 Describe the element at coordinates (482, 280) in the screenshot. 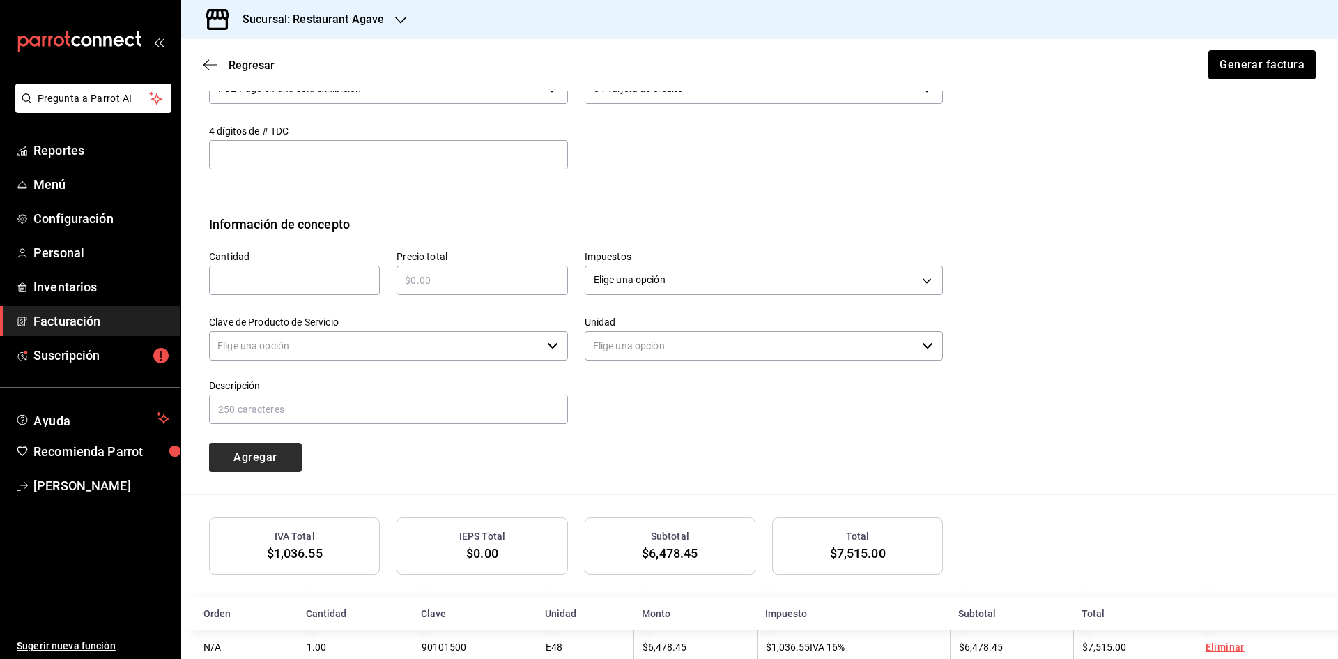

I see `input: $0.00` at that location.